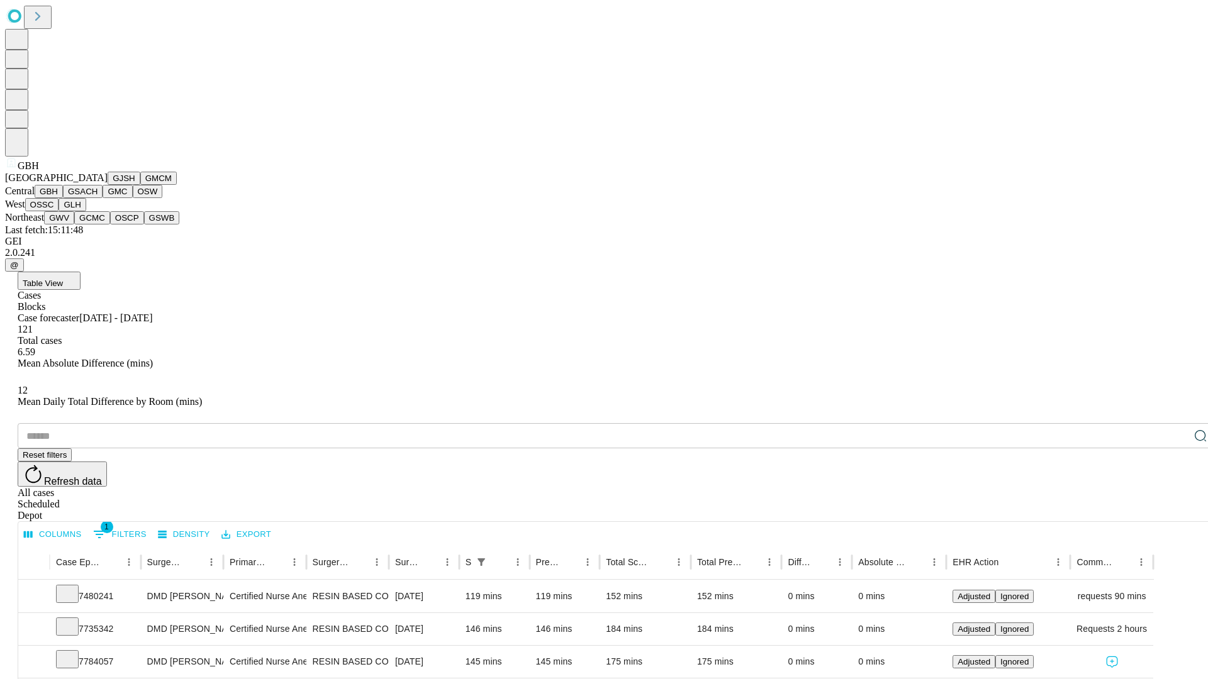 This screenshot has height=679, width=1208. I want to click on span: Mean Daily Total Difference by Room (mins), so click(109, 401).